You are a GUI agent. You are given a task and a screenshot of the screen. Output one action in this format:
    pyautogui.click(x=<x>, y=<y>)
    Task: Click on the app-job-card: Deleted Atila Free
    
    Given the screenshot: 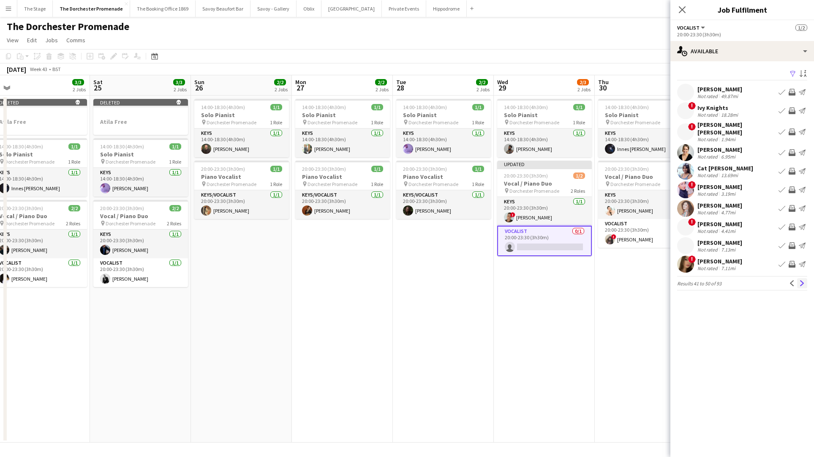 What is the action you would take?
    pyautogui.click(x=141, y=117)
    